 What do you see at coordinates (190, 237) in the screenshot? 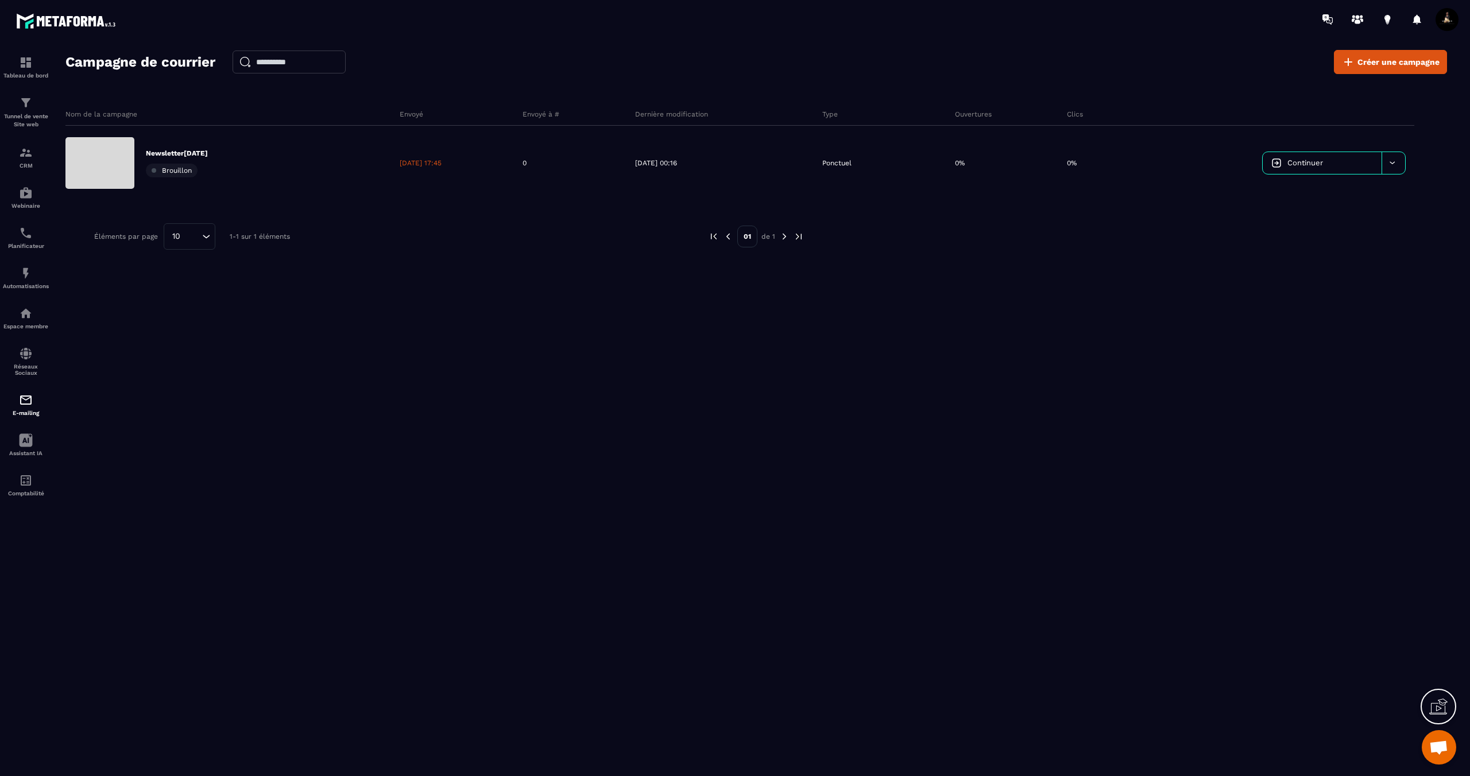
I see `div: Search for option` at bounding box center [190, 237].